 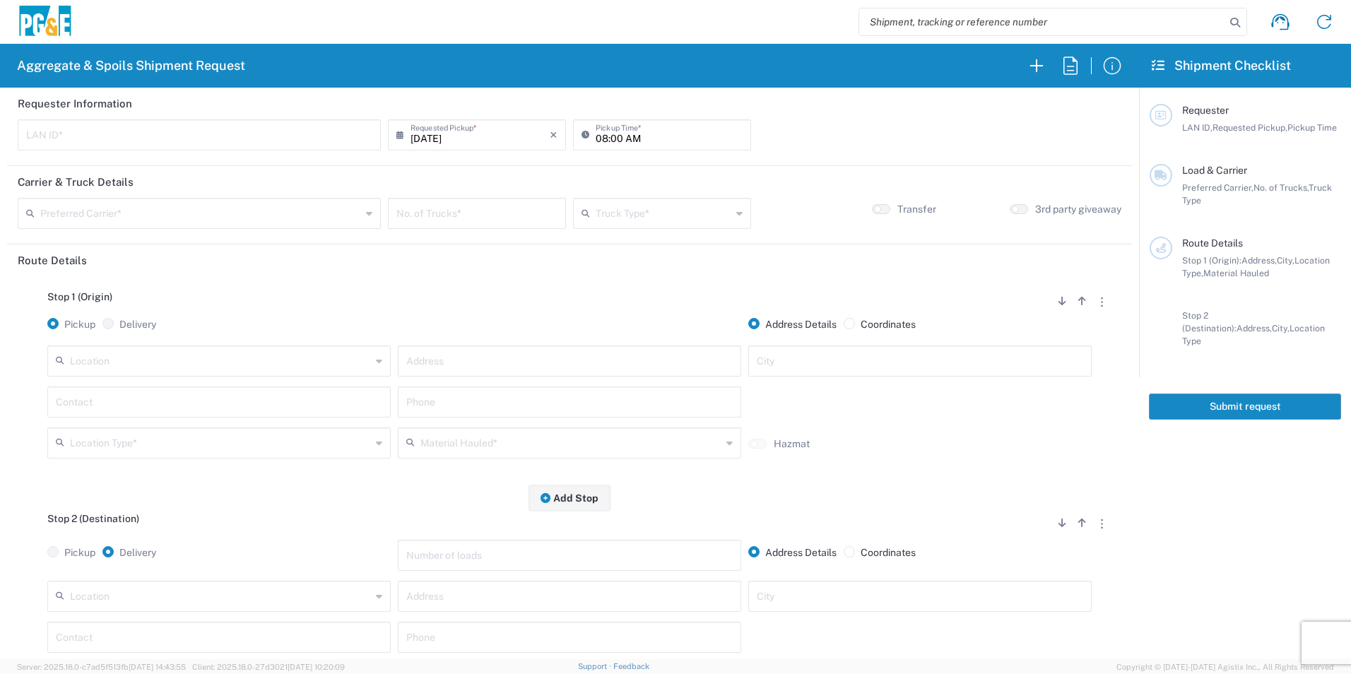 What do you see at coordinates (1212, 243) in the screenshot?
I see `span: Route Details` at bounding box center [1212, 243].